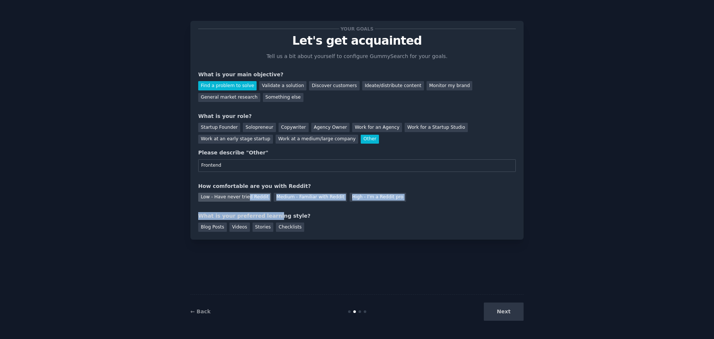 The image size is (714, 339). Describe the element at coordinates (377, 127) in the screenshot. I see `div: Work for an Agency` at that location.